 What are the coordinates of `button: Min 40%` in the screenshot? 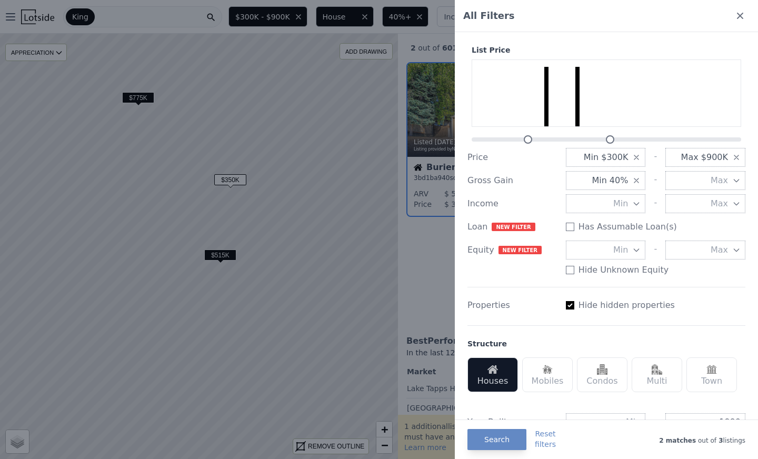 It's located at (606, 181).